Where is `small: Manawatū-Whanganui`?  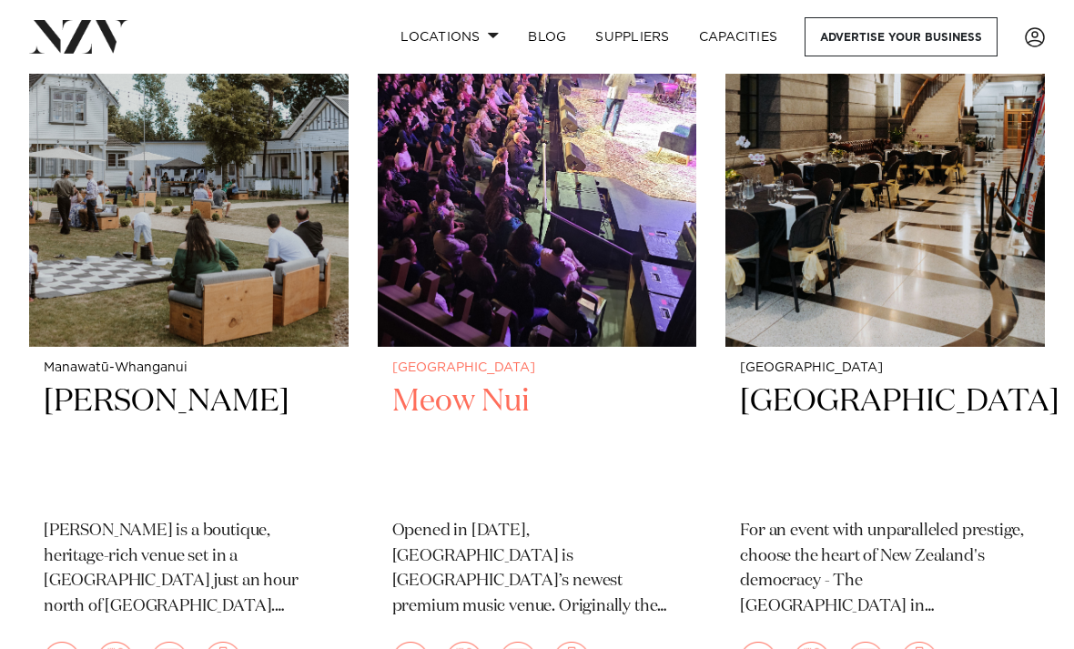
small: Manawatū-Whanganui is located at coordinates (188, 368).